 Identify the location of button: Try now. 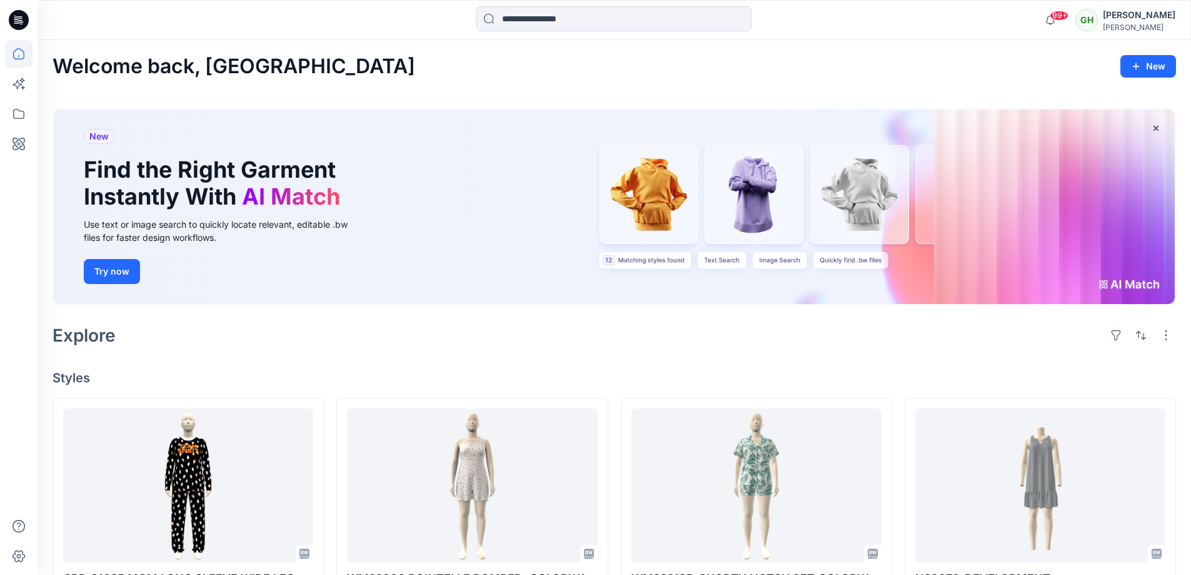
(112, 271).